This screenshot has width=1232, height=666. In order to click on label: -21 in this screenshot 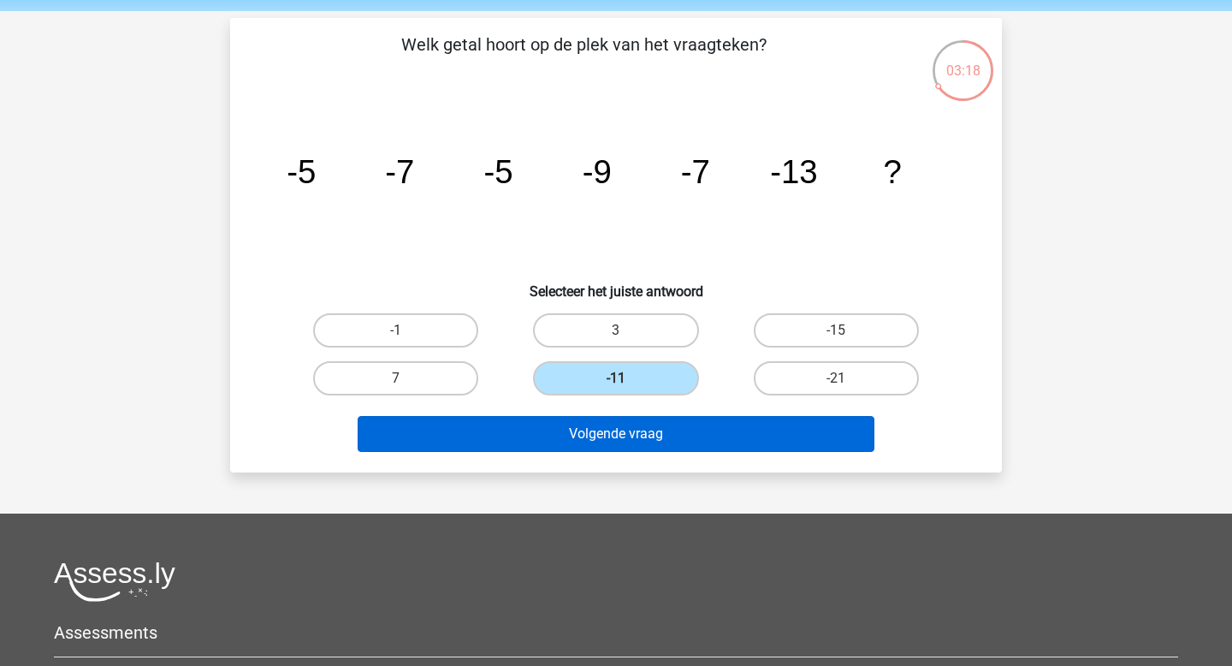, I will do `click(836, 378)`.